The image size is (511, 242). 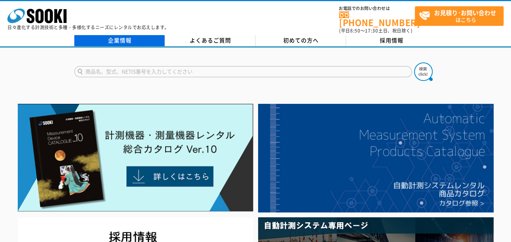 I want to click on img: Catalog Ver10, so click(x=135, y=158).